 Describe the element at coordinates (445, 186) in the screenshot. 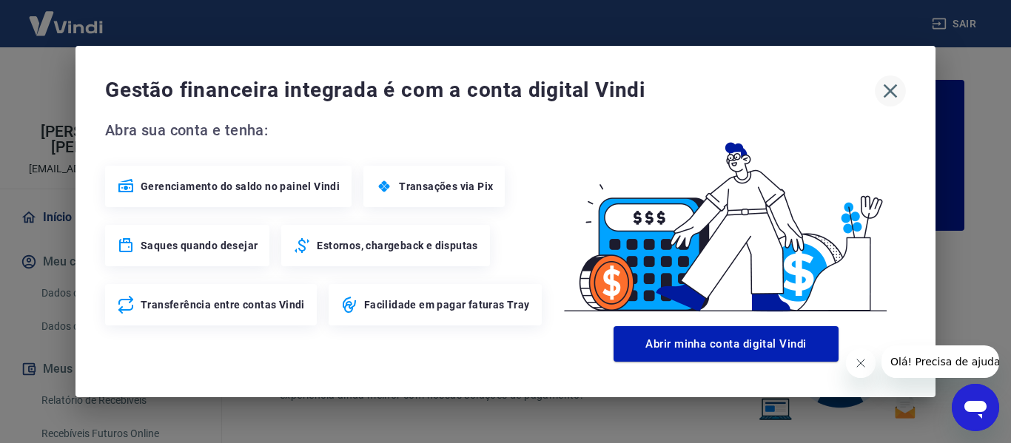

I see `span: Transações via Pix` at that location.